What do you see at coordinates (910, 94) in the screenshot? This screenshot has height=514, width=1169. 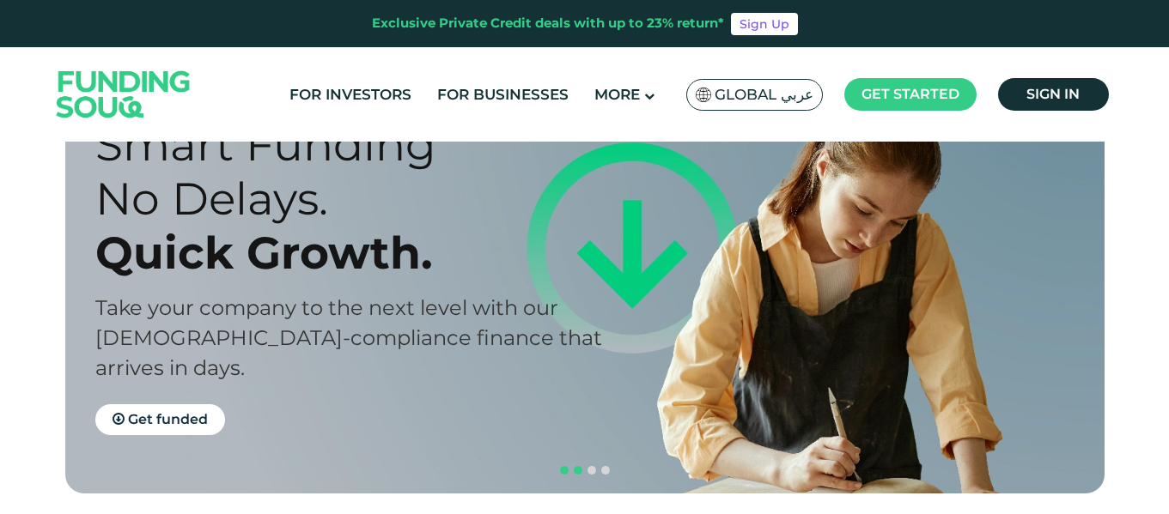 I see `span: Get started` at bounding box center [910, 94].